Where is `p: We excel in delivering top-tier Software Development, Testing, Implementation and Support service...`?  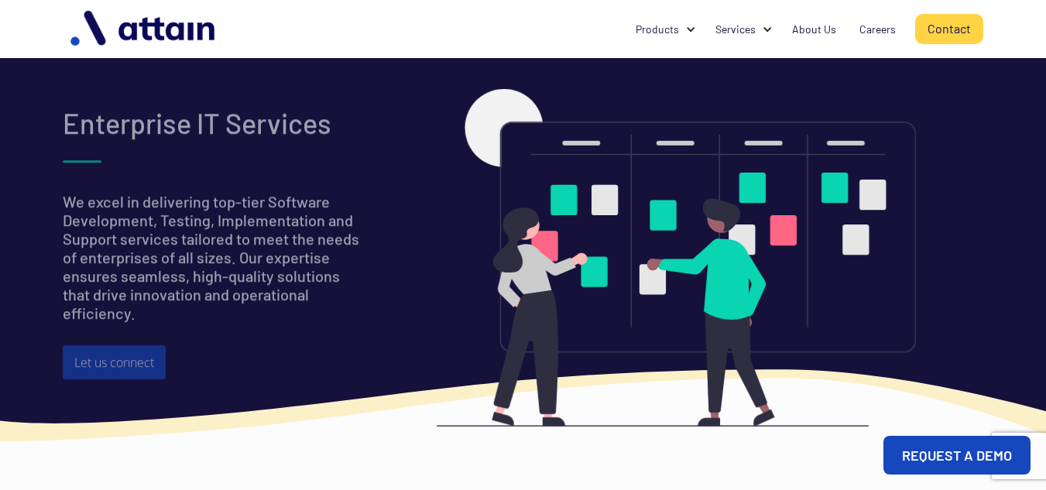
p: We excel in delivering top-tier Software Development, Testing, Implementation and Support service... is located at coordinates (216, 257).